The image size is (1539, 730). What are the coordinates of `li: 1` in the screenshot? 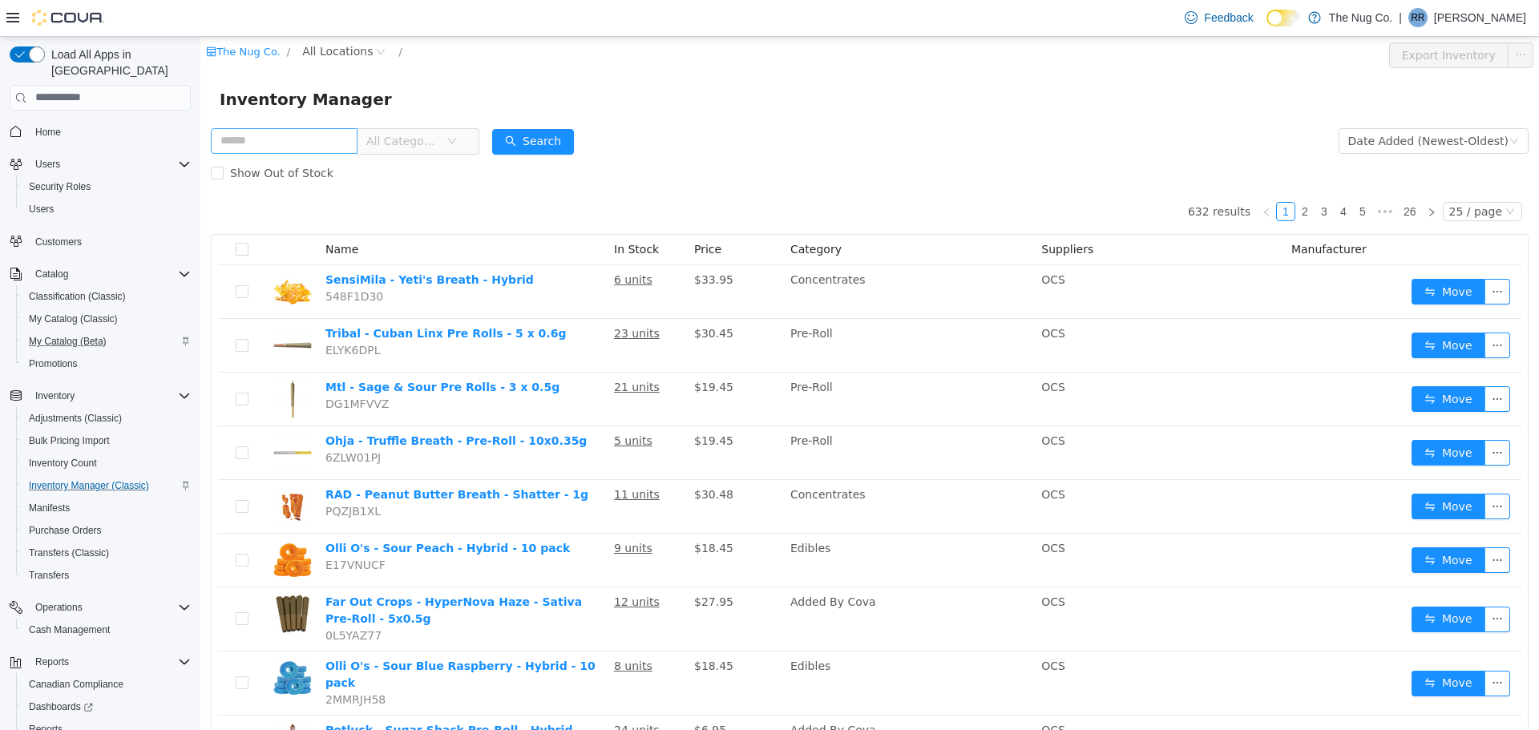 It's located at (1085, 175).